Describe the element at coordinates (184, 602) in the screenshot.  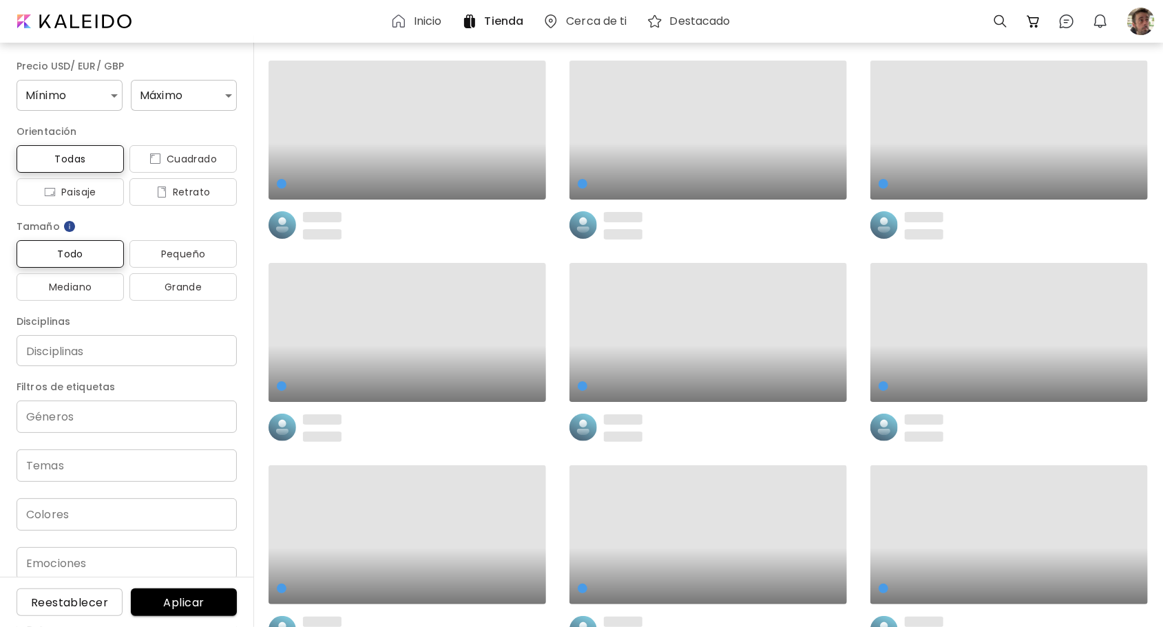
I see `button: Aplicar` at that location.